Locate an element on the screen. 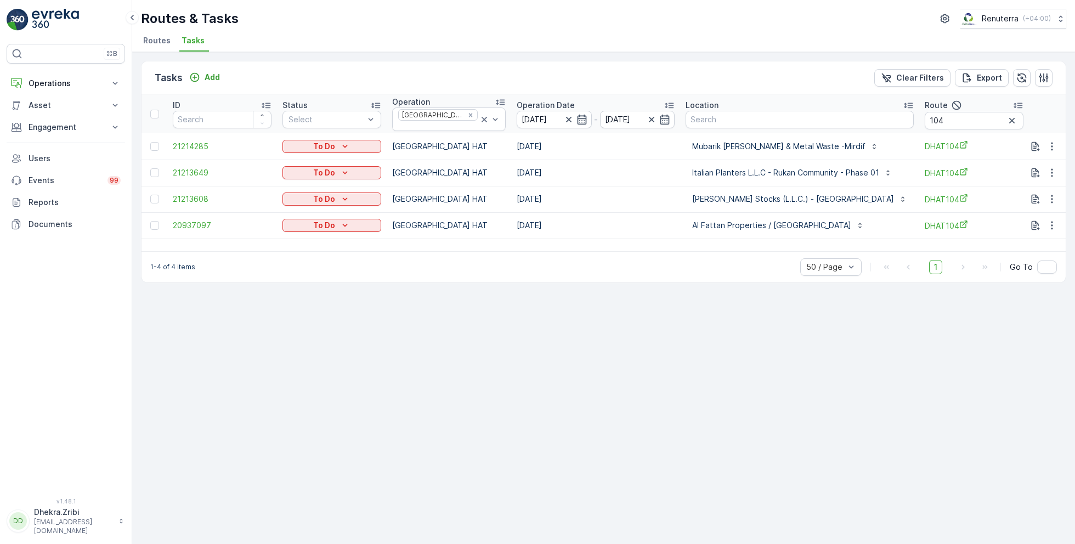 The height and width of the screenshot is (544, 1075). p: Operation Date is located at coordinates (546, 105).